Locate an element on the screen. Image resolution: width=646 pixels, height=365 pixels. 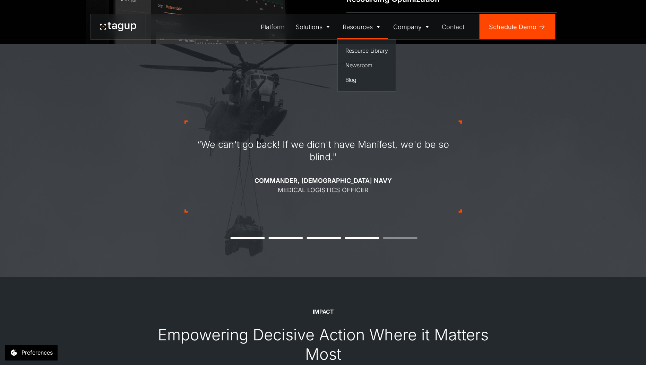
div: Contact is located at coordinates (453, 27).